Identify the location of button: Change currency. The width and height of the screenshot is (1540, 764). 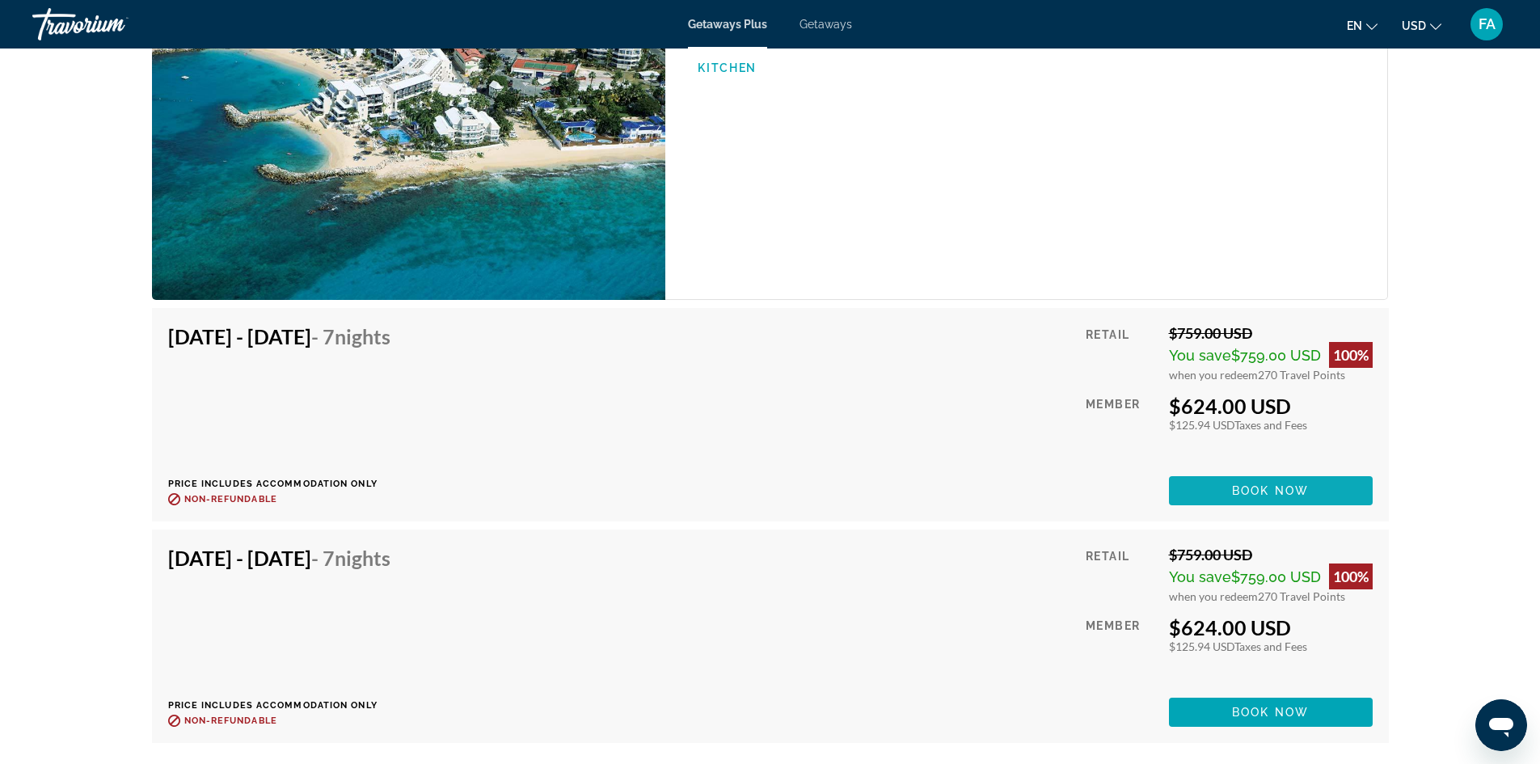
(1421, 25).